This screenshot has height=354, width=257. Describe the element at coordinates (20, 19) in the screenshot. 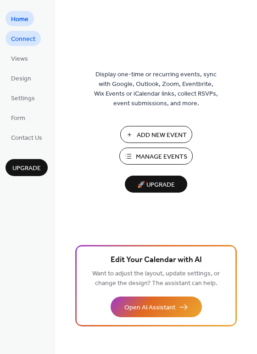

I see `span: Home` at that location.